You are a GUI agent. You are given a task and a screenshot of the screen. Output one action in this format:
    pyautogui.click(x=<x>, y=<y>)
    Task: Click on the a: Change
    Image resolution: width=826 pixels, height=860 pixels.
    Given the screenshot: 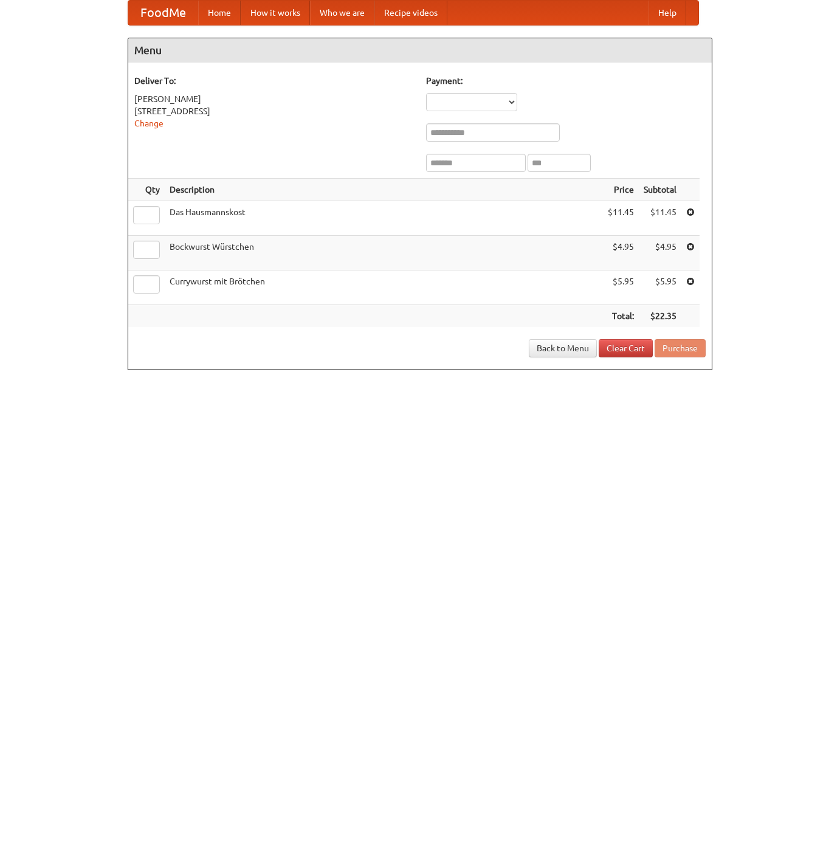 What is the action you would take?
    pyautogui.click(x=149, y=123)
    